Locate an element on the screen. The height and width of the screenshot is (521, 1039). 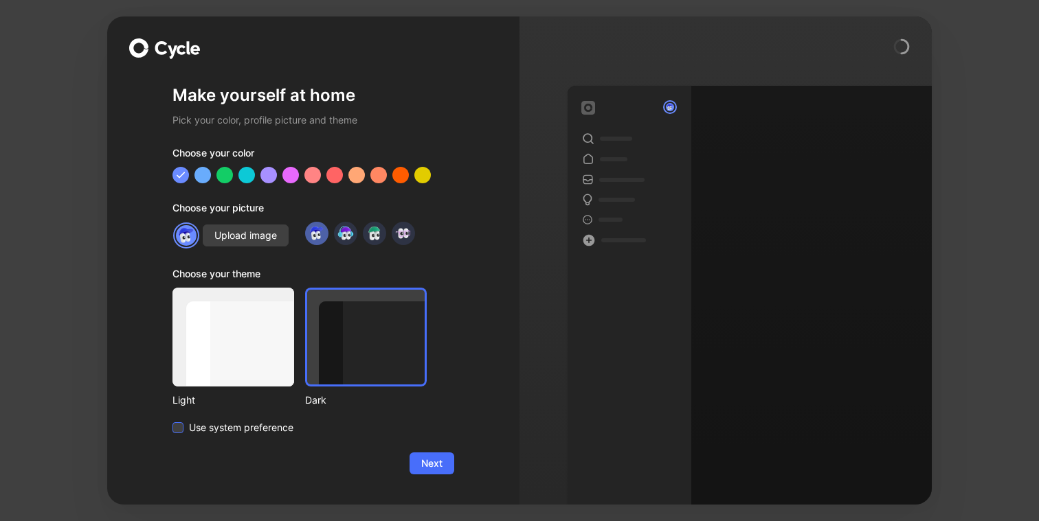
div: Choose your theme is located at coordinates (300, 277).